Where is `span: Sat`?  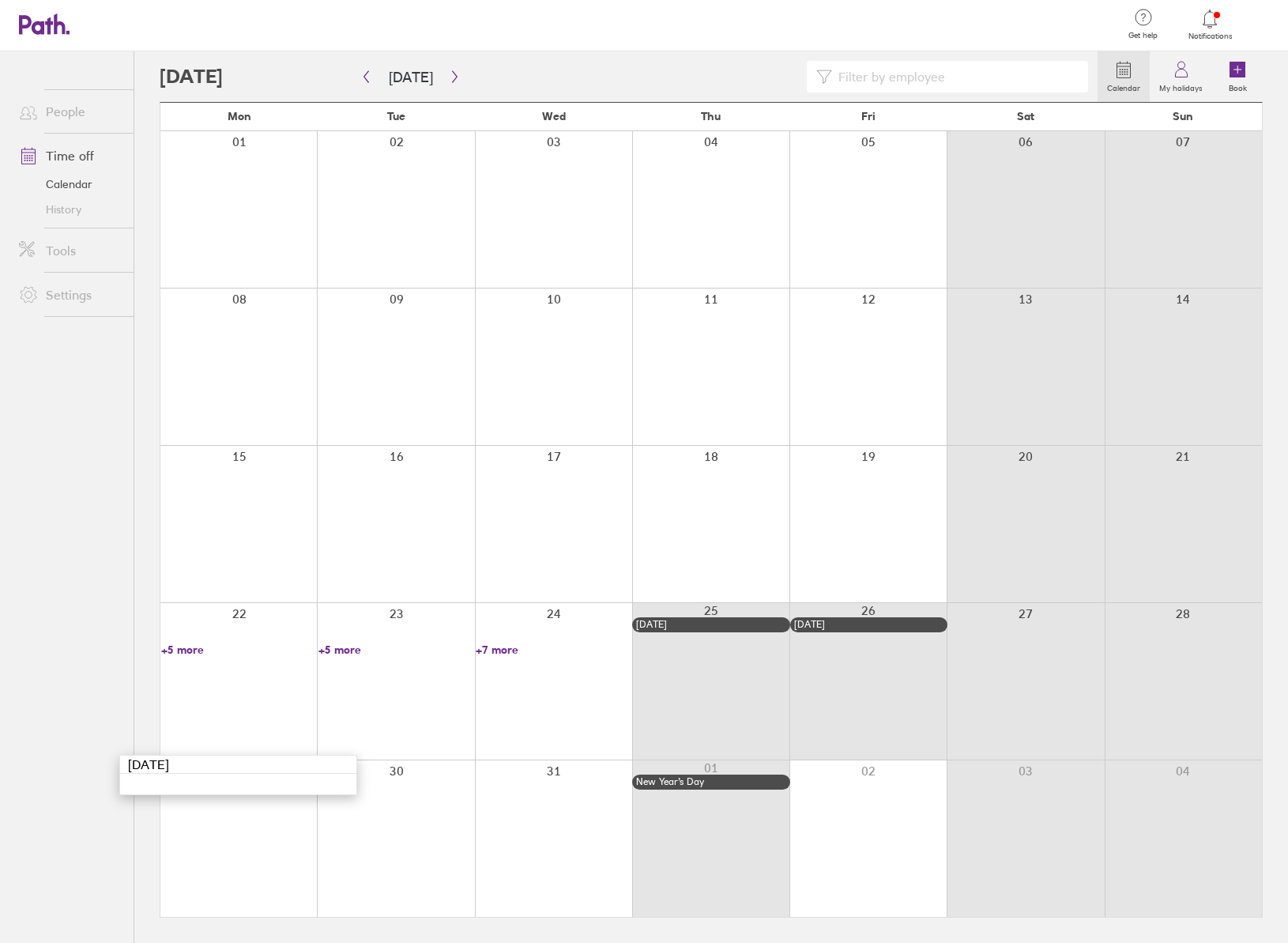
span: Sat is located at coordinates (1026, 116).